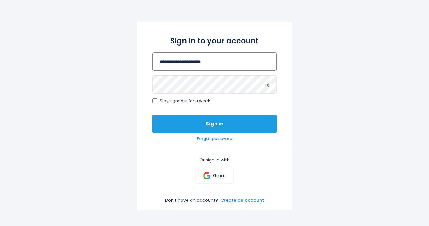  I want to click on a: Create an account, so click(242, 200).